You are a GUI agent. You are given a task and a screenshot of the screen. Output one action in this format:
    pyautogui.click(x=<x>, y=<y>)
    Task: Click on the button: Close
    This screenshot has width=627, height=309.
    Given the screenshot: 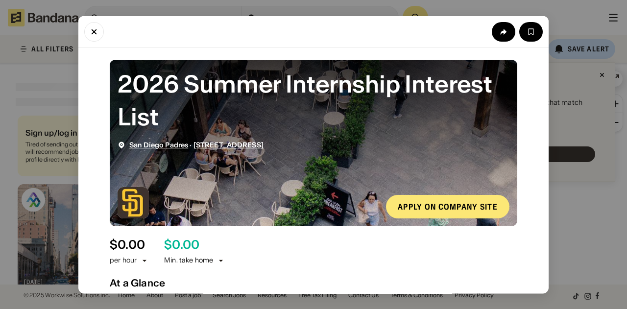 What is the action you would take?
    pyautogui.click(x=94, y=31)
    